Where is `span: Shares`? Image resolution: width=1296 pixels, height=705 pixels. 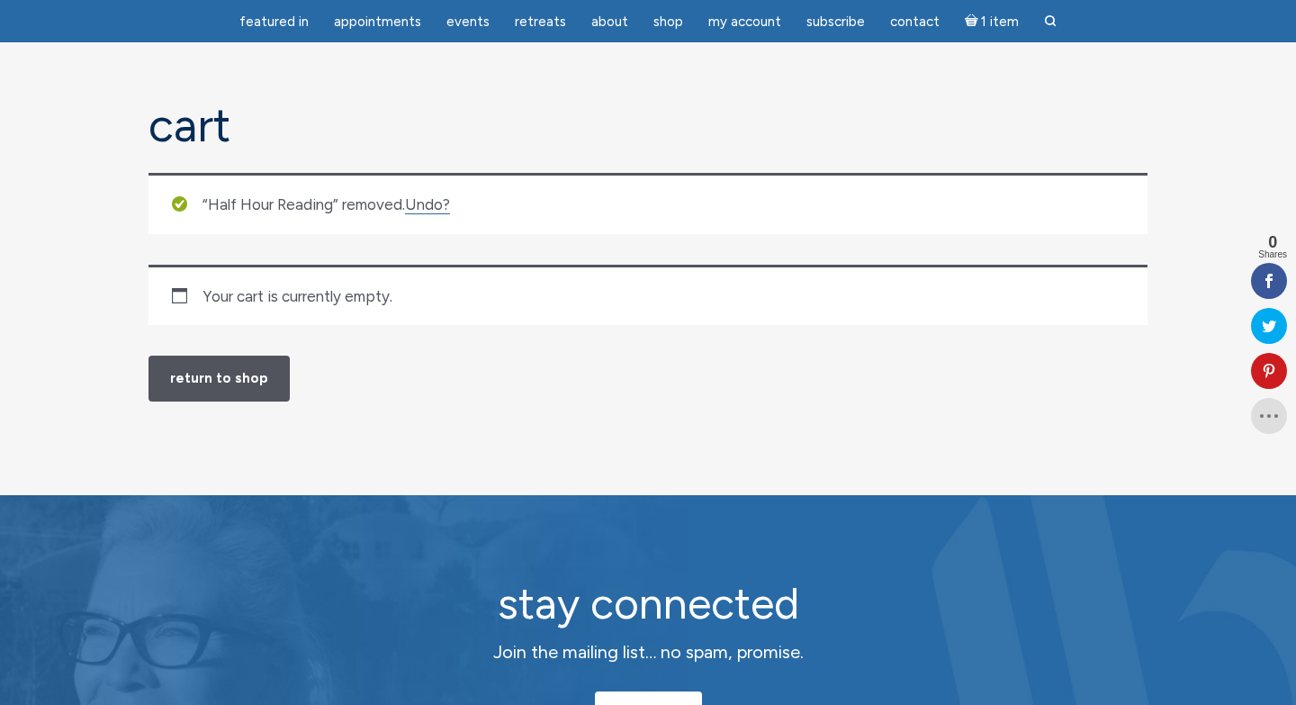 span: Shares is located at coordinates (1273, 255).